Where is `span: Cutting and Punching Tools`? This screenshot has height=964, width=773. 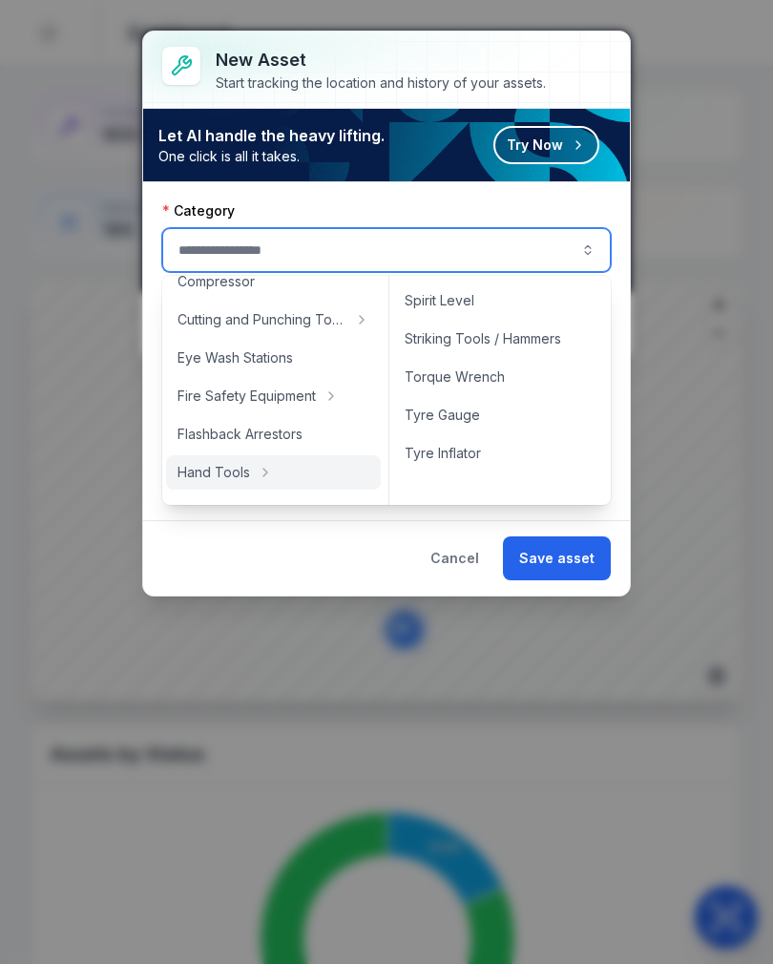
span: Cutting and Punching Tools is located at coordinates (261, 320).